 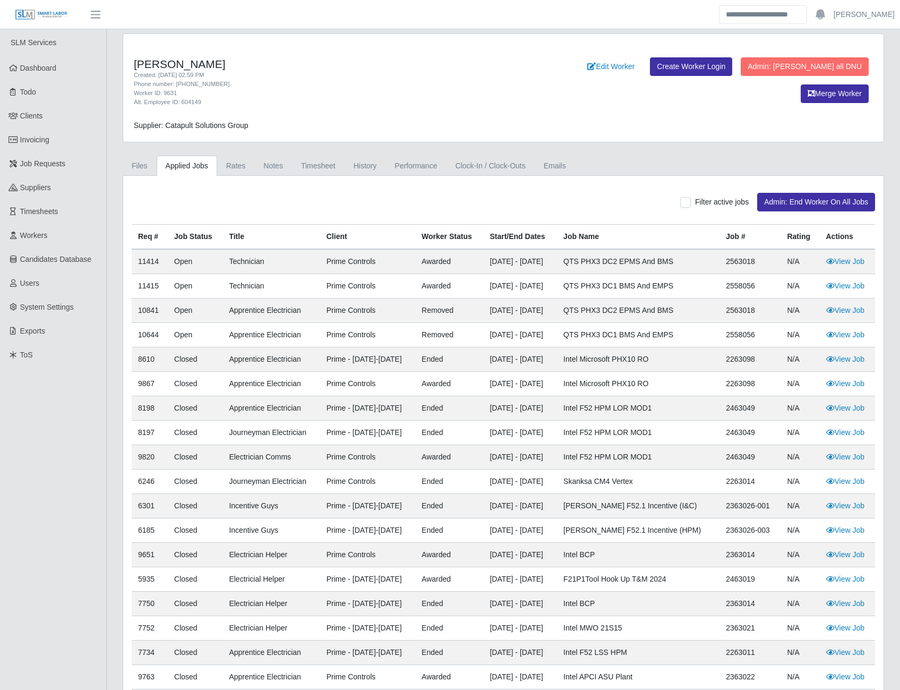 I want to click on td: Technician, so click(x=271, y=261).